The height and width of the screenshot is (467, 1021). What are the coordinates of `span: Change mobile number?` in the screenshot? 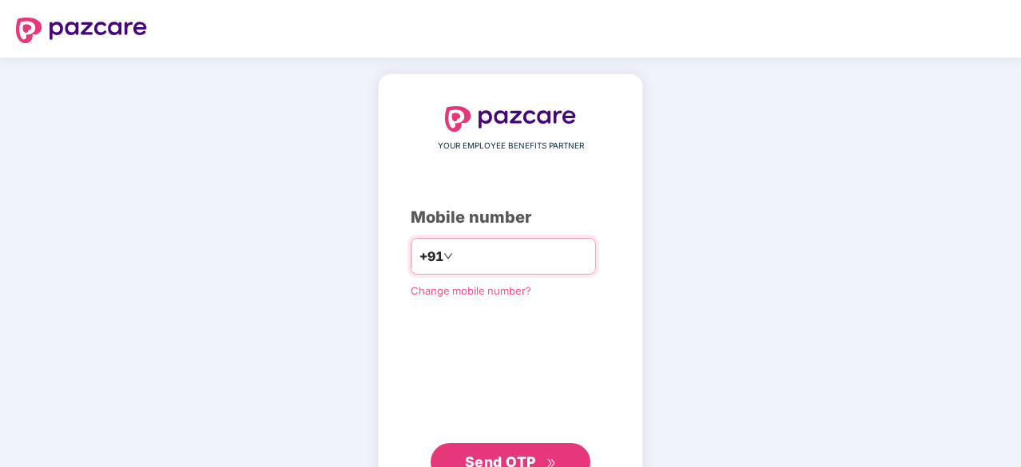 It's located at (471, 291).